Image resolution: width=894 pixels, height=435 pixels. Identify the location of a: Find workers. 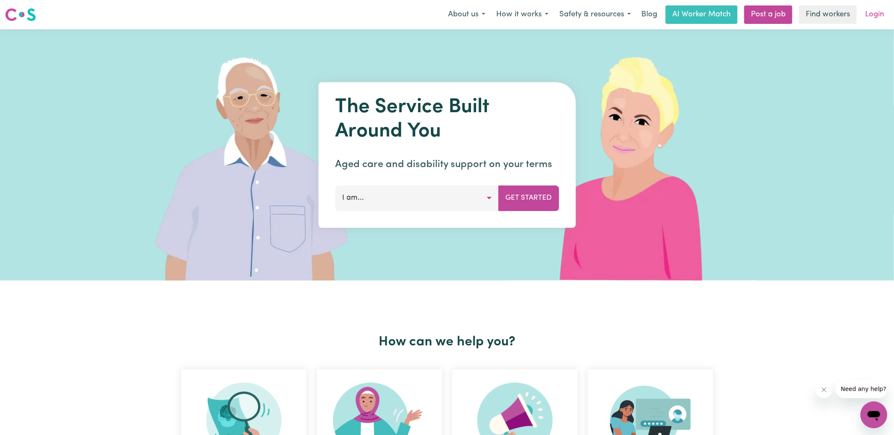
(828, 15).